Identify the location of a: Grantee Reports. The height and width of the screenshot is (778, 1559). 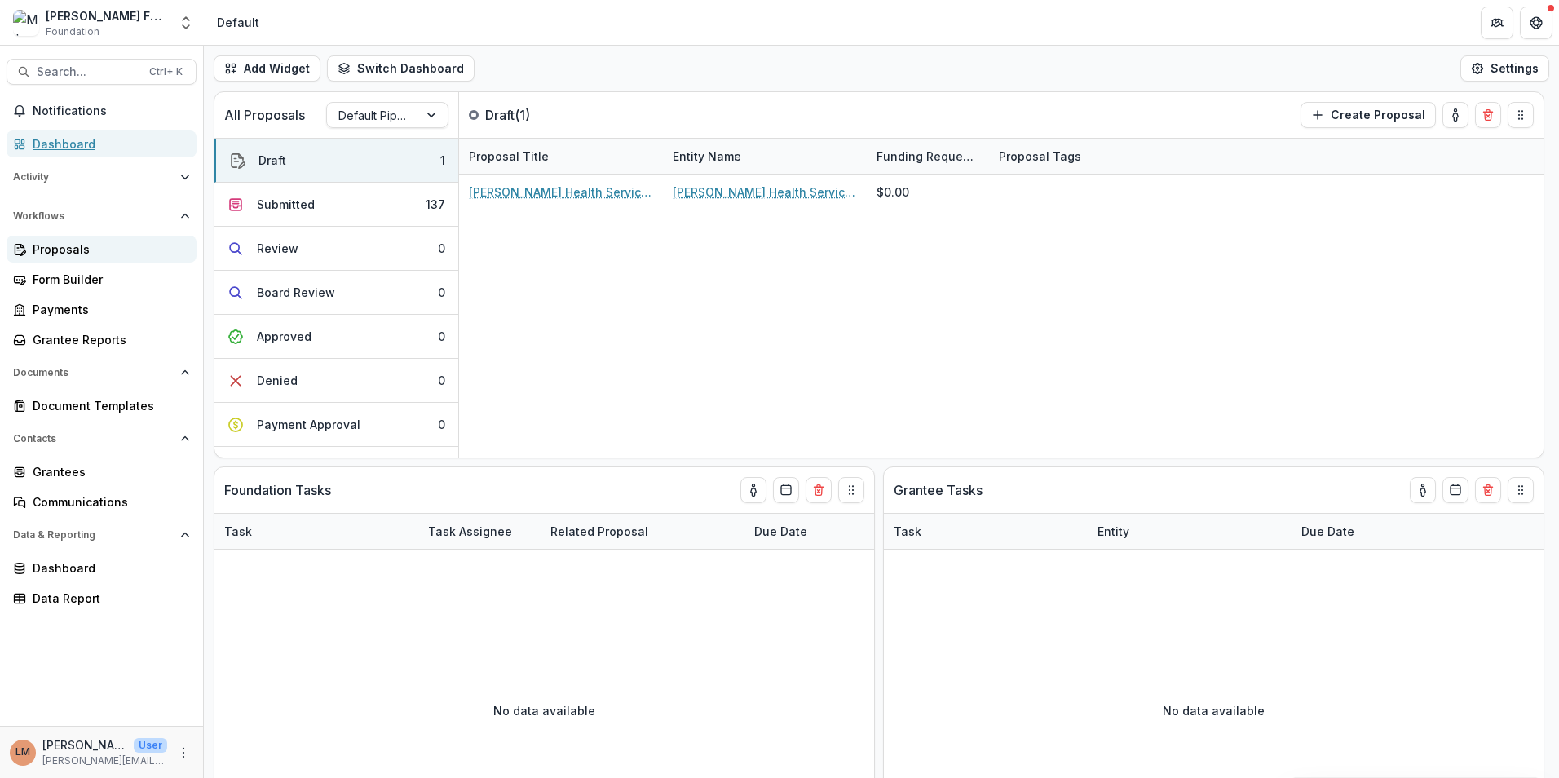
(101, 339).